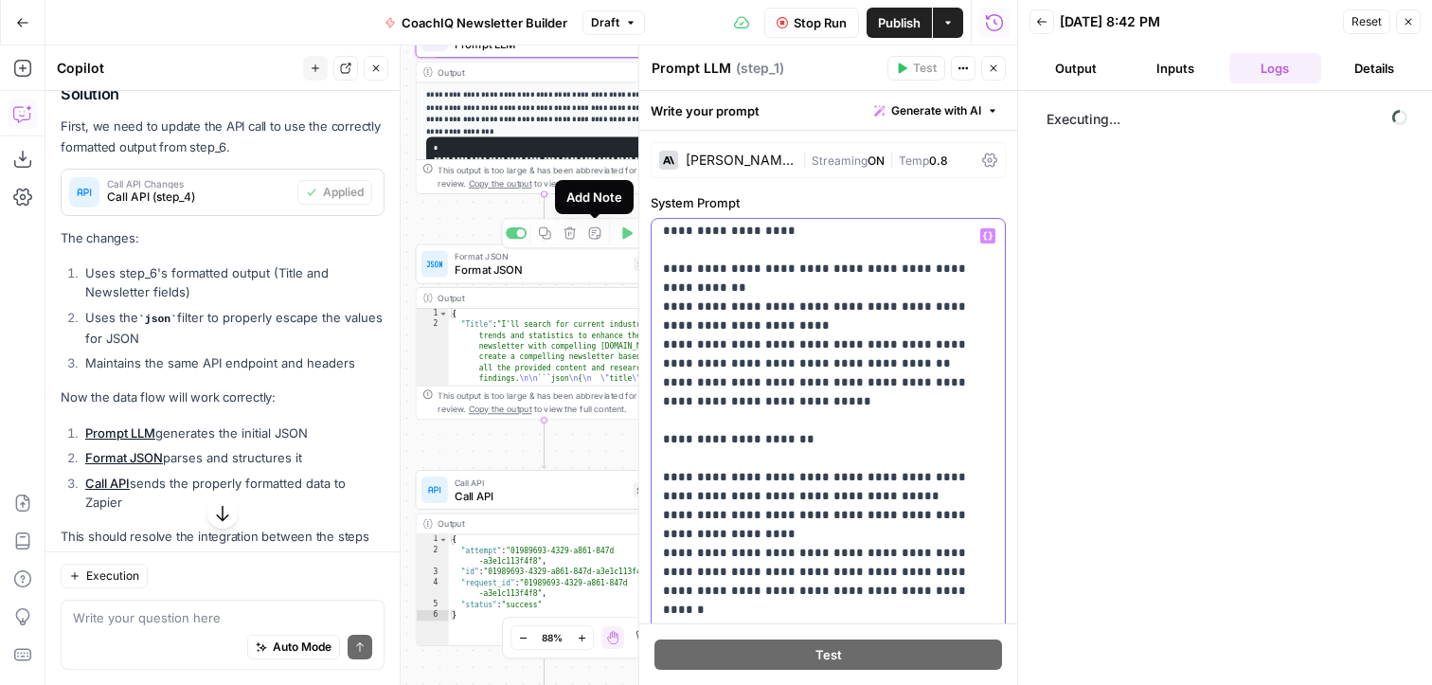  I want to click on button: Execution, so click(104, 576).